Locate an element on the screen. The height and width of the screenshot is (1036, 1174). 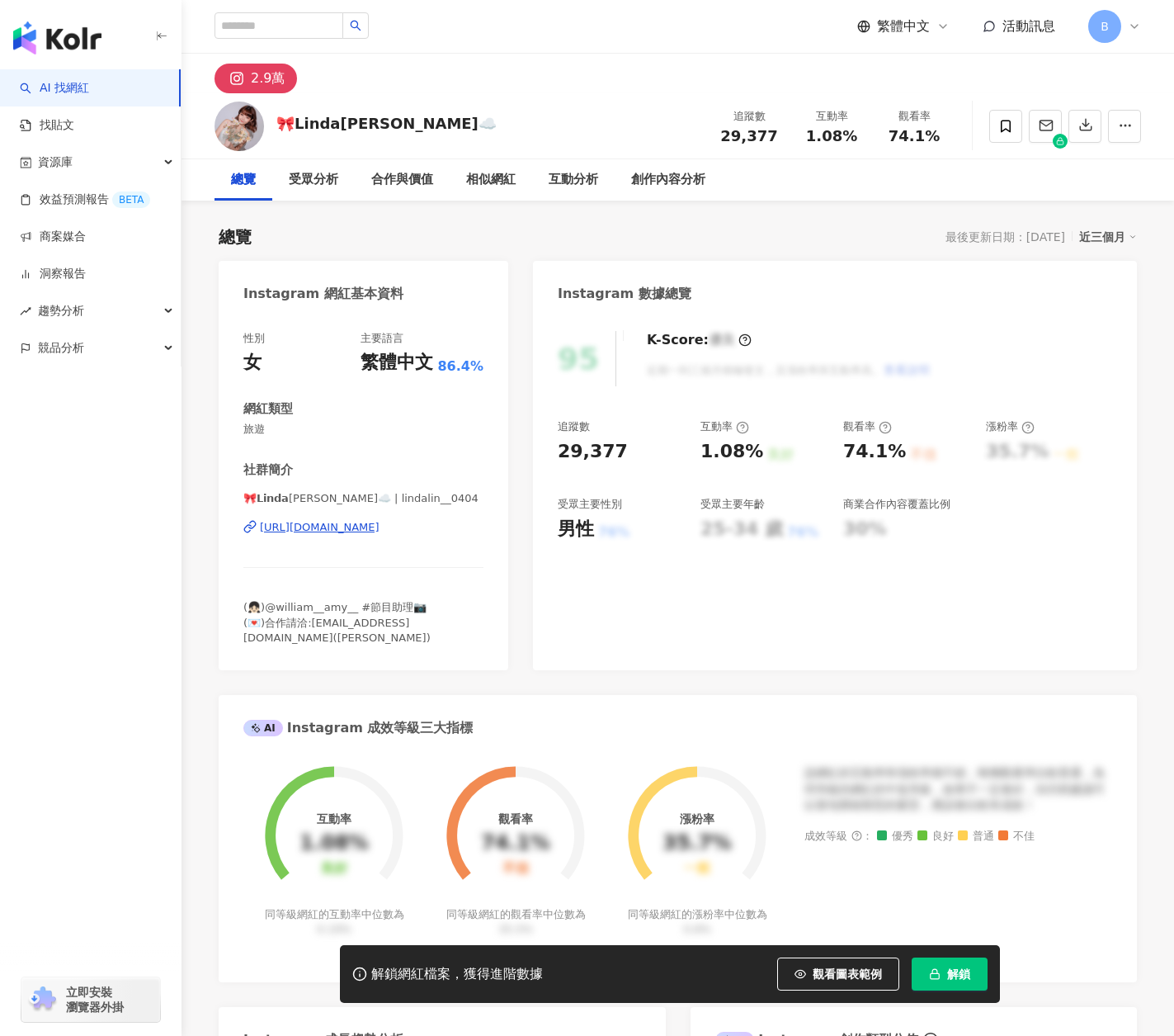
span: 優秀 is located at coordinates (895, 836).